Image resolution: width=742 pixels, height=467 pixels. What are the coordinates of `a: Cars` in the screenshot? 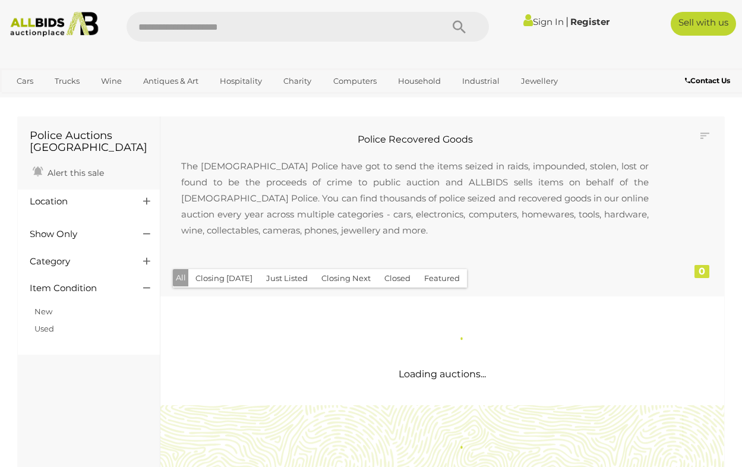 It's located at (25, 81).